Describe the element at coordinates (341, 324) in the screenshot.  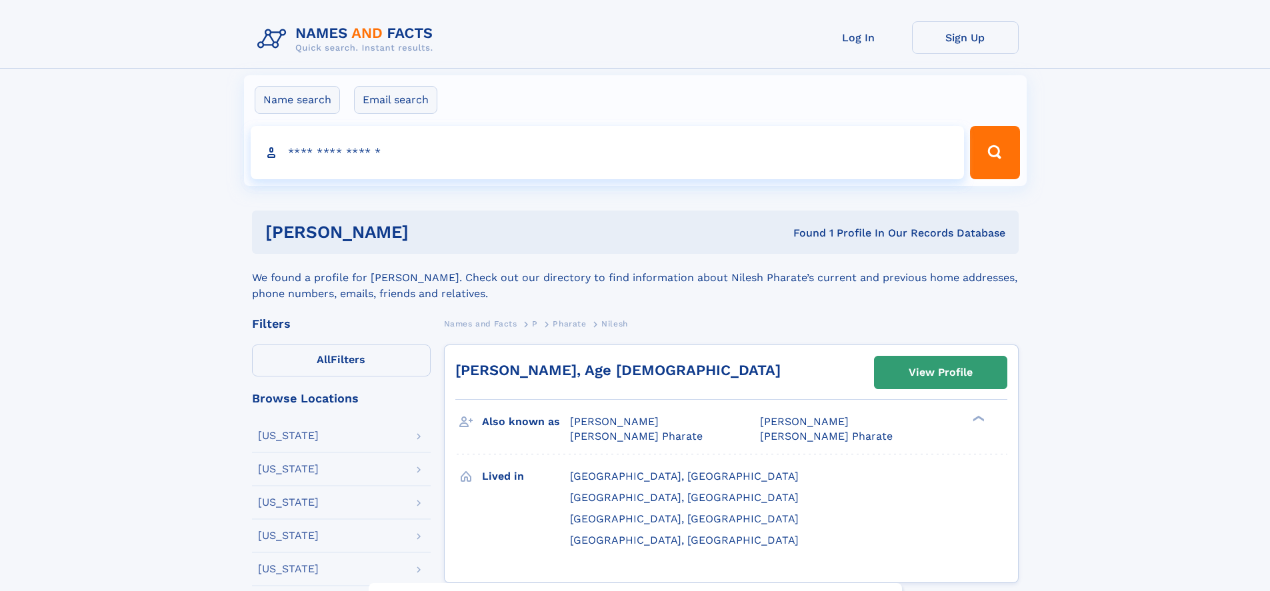
I see `div: Filters` at that location.